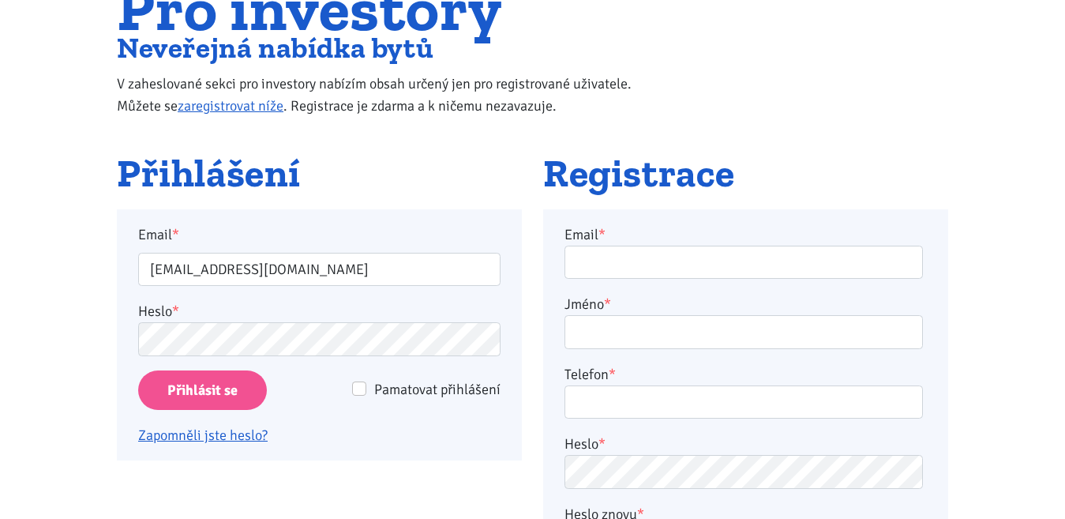  What do you see at coordinates (390, 47) in the screenshot?
I see `h2: Neveřejná nabídka bytů` at bounding box center [390, 47].